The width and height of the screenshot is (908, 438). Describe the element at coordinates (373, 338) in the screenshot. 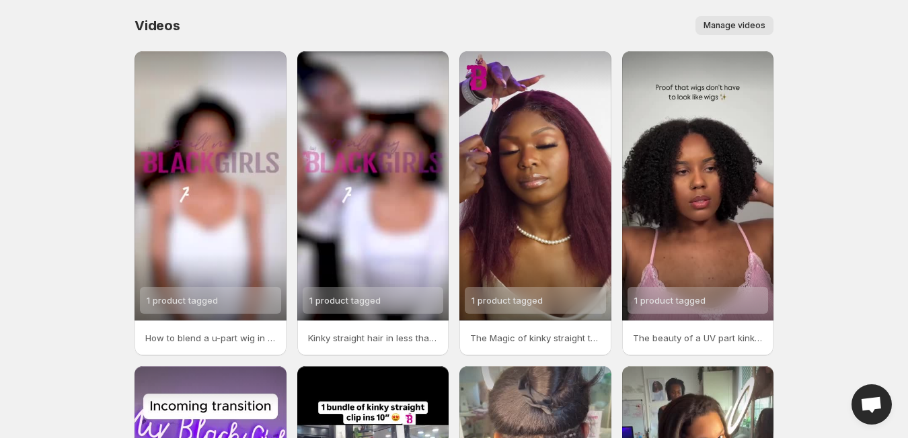

I see `p: Kinky straight hair in less than a minute Yes please Doesnt our model look gorgeous in our Kinky ...` at that location.